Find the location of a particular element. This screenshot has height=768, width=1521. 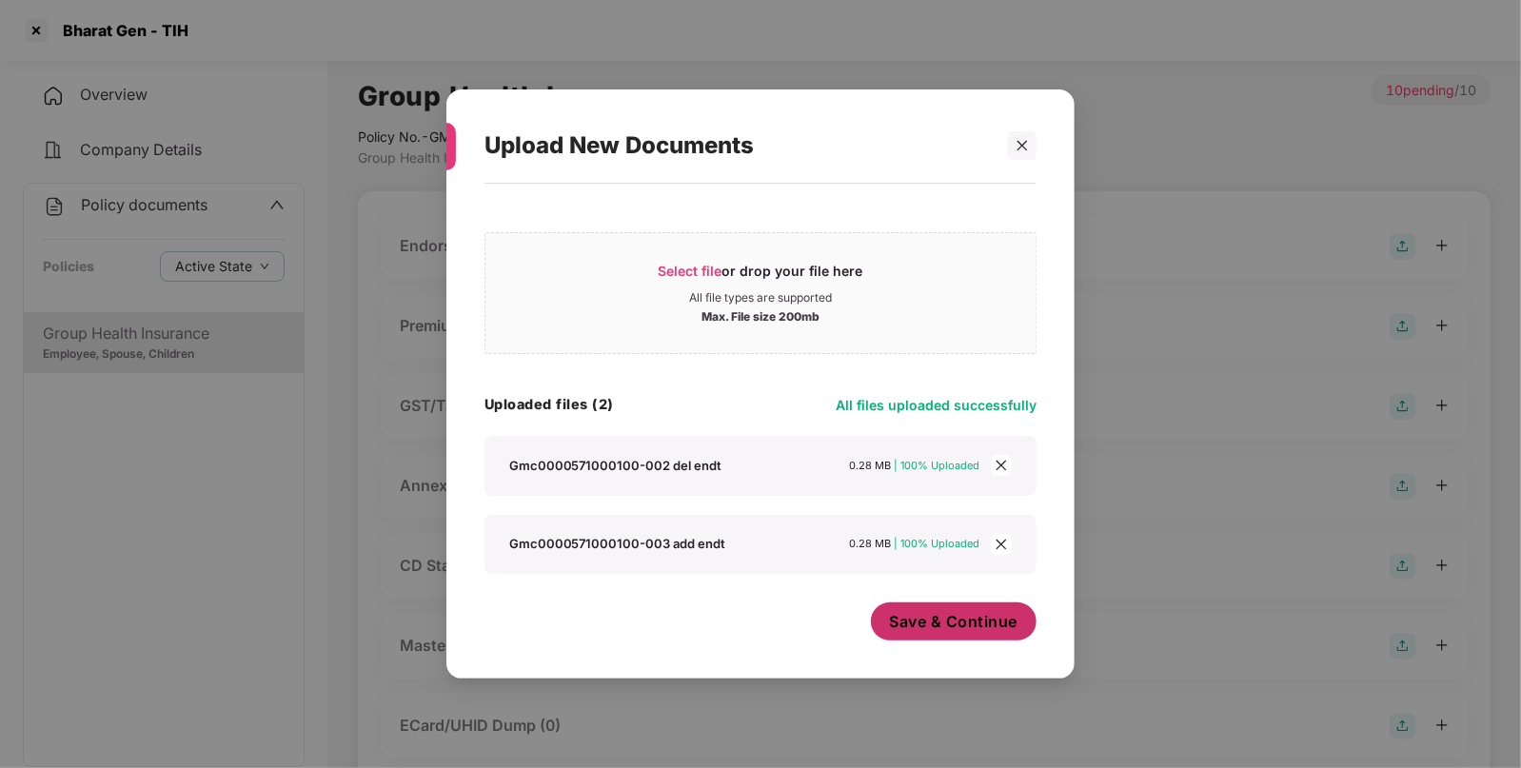

div: Gmc0000571000100-003 add endt is located at coordinates (618, 543).